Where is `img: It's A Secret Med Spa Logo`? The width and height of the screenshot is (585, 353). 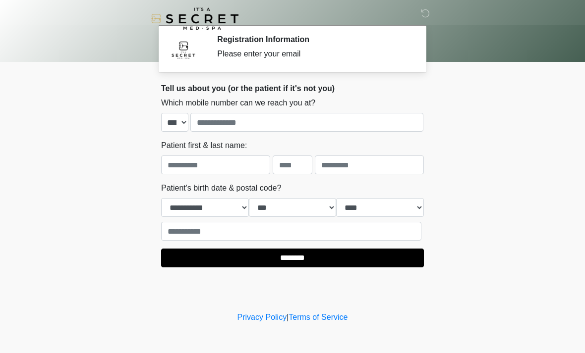 img: It's A Secret Med Spa Logo is located at coordinates (195, 18).